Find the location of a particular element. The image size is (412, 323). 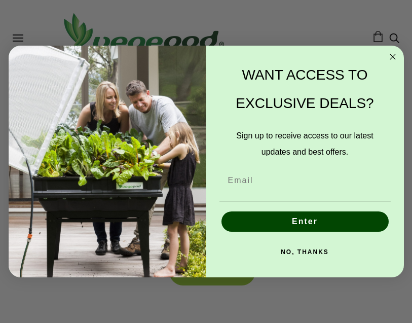

img: underline is located at coordinates (305, 201).